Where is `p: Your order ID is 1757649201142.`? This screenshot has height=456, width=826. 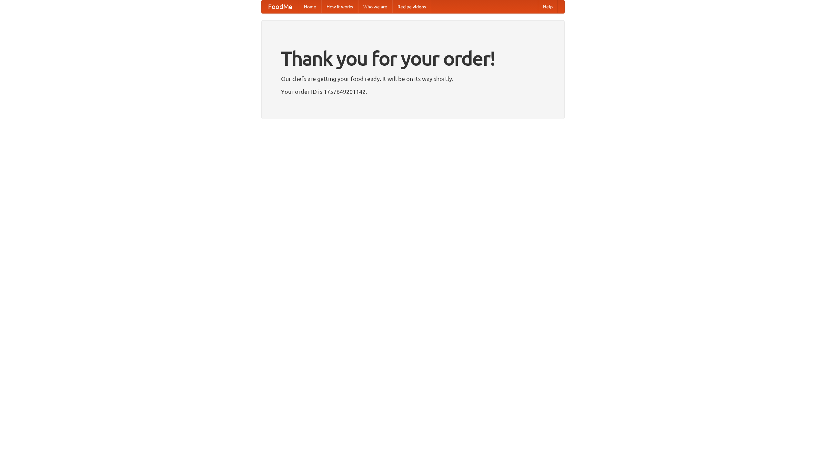 p: Your order ID is 1757649201142. is located at coordinates (413, 92).